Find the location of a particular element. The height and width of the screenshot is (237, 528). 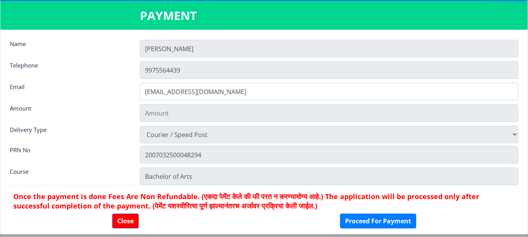

div: Amount is located at coordinates (69, 112).